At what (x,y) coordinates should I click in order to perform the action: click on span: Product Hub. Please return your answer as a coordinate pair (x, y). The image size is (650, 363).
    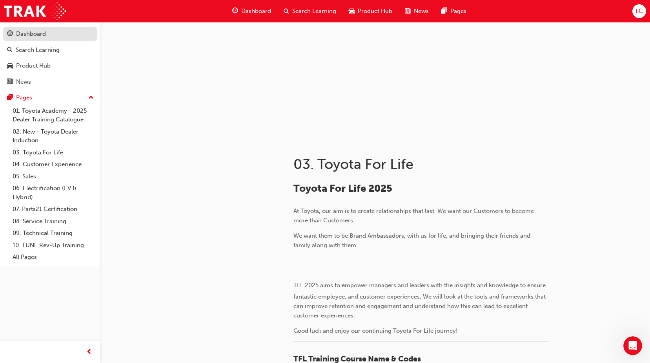
    Looking at the image, I should click on (375, 11).